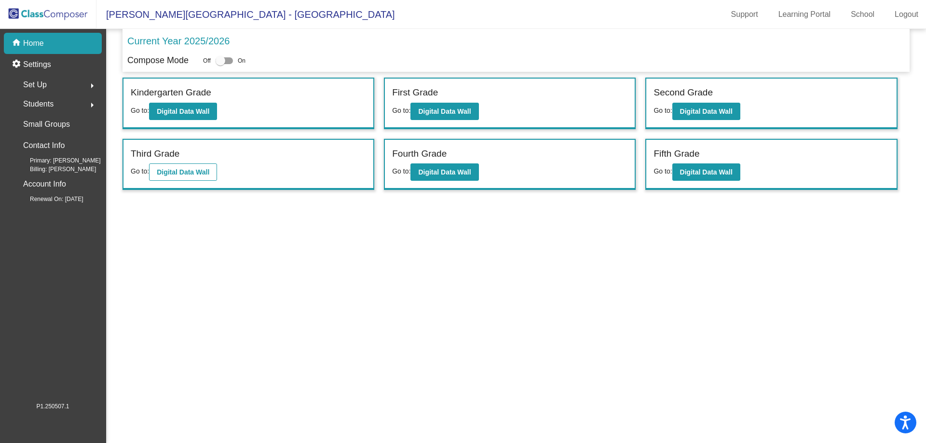 Image resolution: width=926 pixels, height=443 pixels. What do you see at coordinates (17, 65) in the screenshot?
I see `mat-icon: settings` at bounding box center [17, 65].